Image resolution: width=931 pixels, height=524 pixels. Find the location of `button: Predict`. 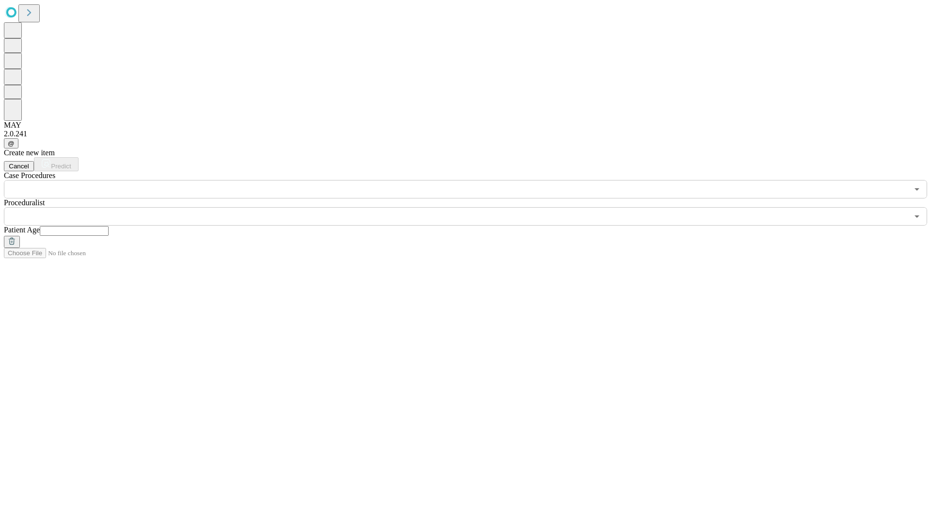

button: Predict is located at coordinates (56, 164).